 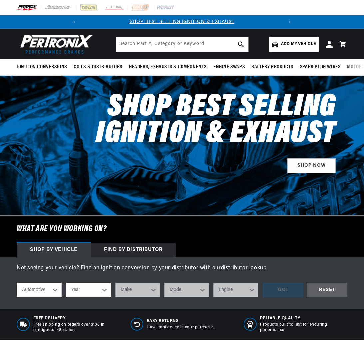 What do you see at coordinates (77, 328) in the screenshot?
I see `p: Free shipping on orders over $100 in contiguous 48 states.` at bounding box center [77, 328].